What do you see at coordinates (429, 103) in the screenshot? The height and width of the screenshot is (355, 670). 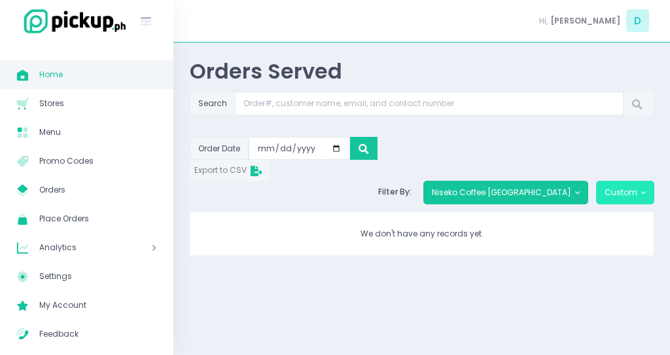 I see `input: Search` at bounding box center [429, 103].